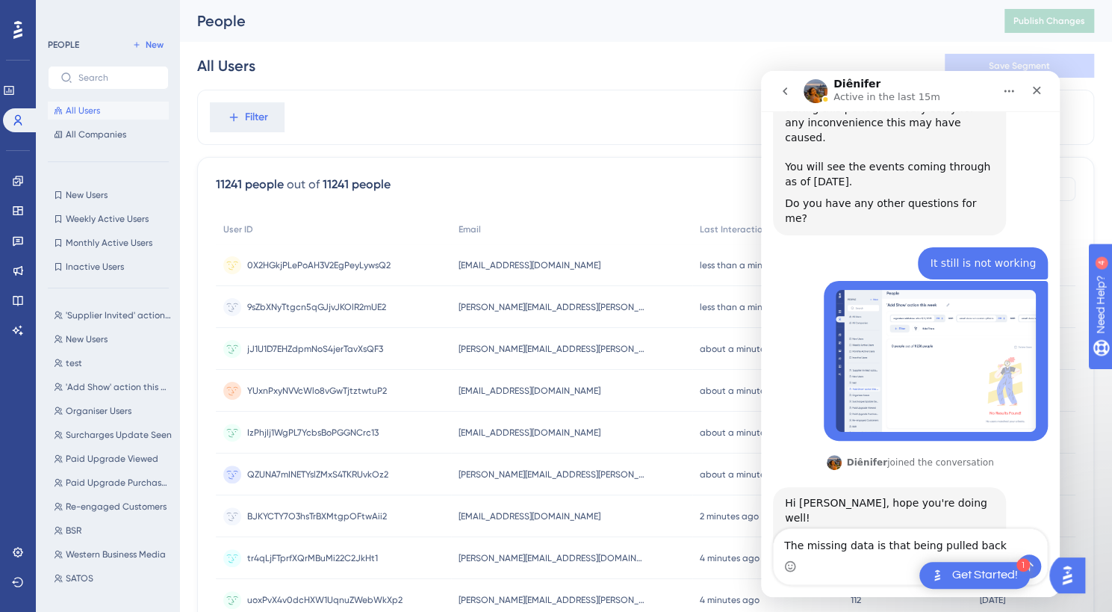 The height and width of the screenshot is (612, 1112). I want to click on span: uoxPvX4v0dcHXW1UqnuZWebWkXp2, so click(325, 600).